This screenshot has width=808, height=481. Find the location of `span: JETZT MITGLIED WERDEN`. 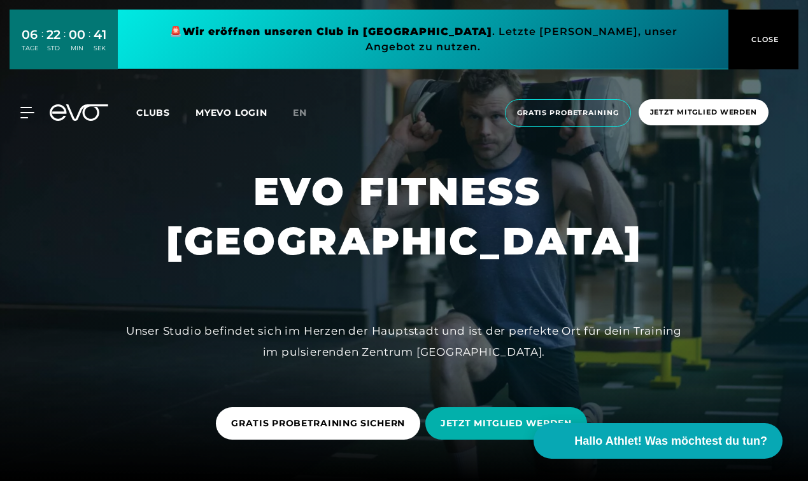

span: JETZT MITGLIED WERDEN is located at coordinates (506, 423).